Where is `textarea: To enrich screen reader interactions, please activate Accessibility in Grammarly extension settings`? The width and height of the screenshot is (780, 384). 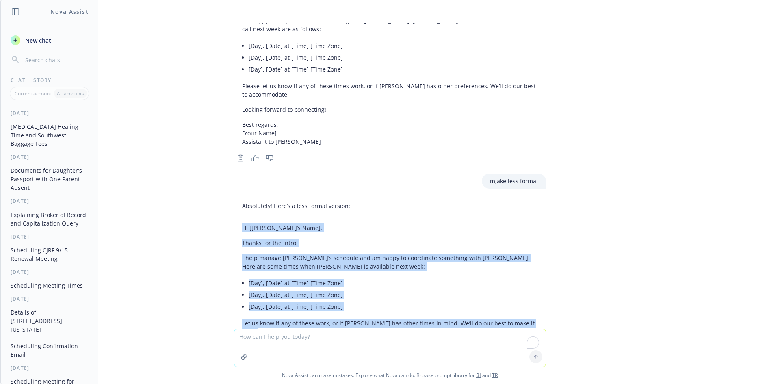
textarea: To enrich screen reader interactions, please activate Accessibility in Grammarly extension settings is located at coordinates (390, 348).